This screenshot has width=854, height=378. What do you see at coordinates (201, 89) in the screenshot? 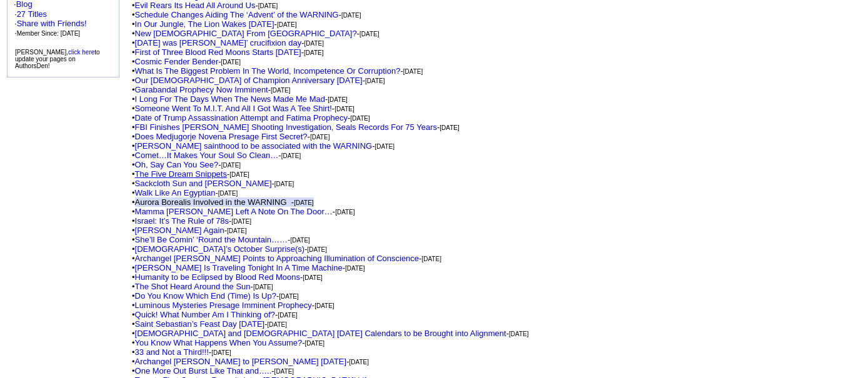
I see `a: Garabandal Prophecy Now Imminent` at bounding box center [201, 89].